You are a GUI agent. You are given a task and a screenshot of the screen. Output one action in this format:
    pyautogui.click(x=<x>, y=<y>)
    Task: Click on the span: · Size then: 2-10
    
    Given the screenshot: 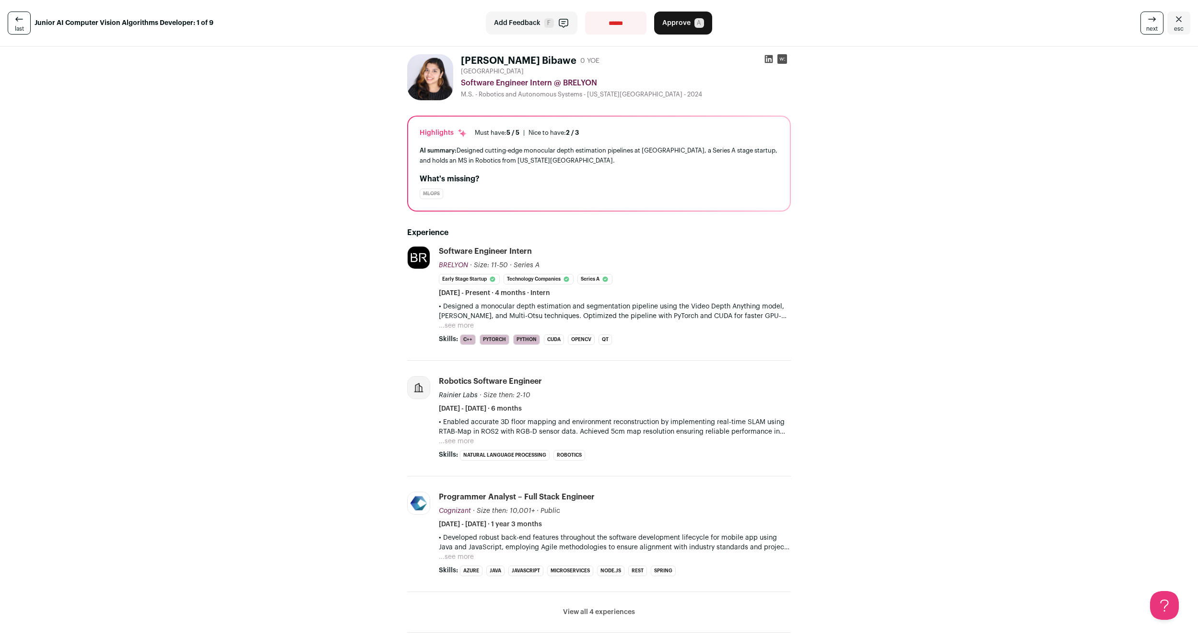 What is the action you would take?
    pyautogui.click(x=505, y=395)
    